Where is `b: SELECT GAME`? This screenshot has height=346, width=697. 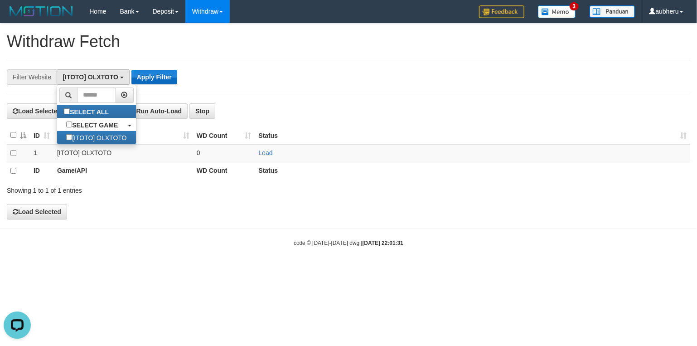 b: SELECT GAME is located at coordinates (95, 125).